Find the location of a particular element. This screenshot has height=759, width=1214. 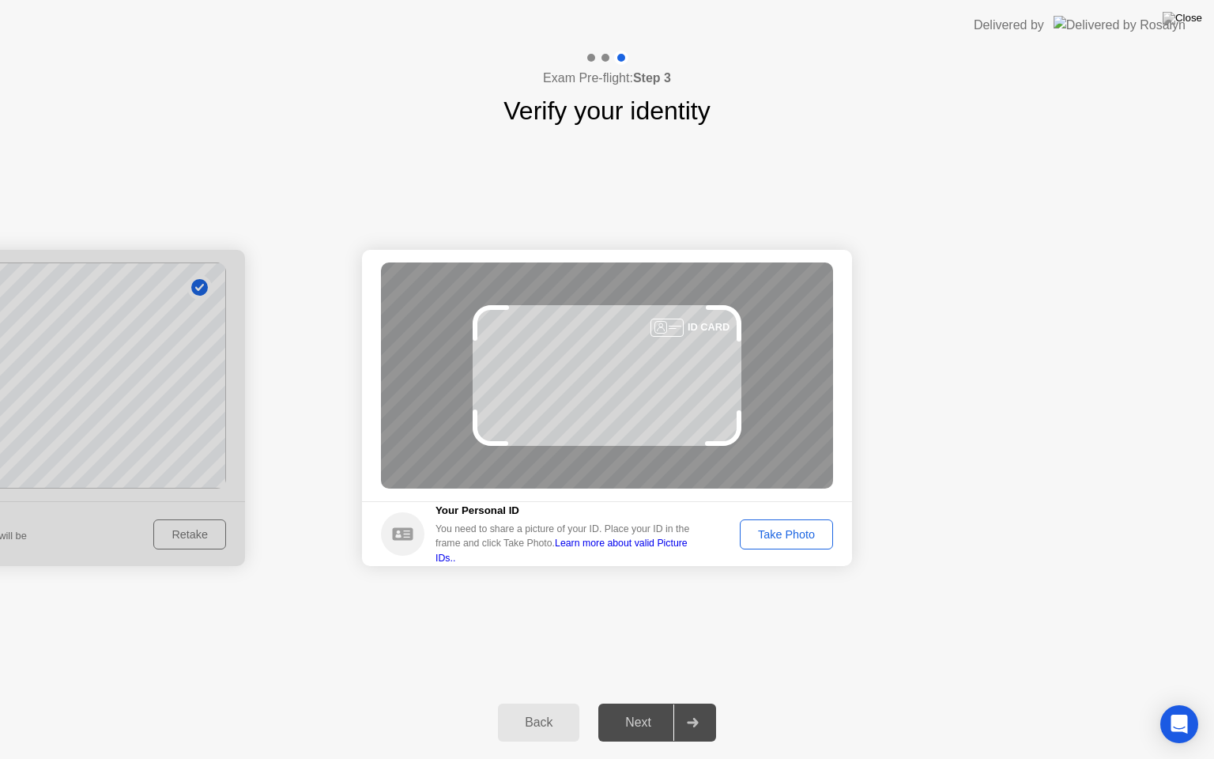

img: Close is located at coordinates (1182, 18).